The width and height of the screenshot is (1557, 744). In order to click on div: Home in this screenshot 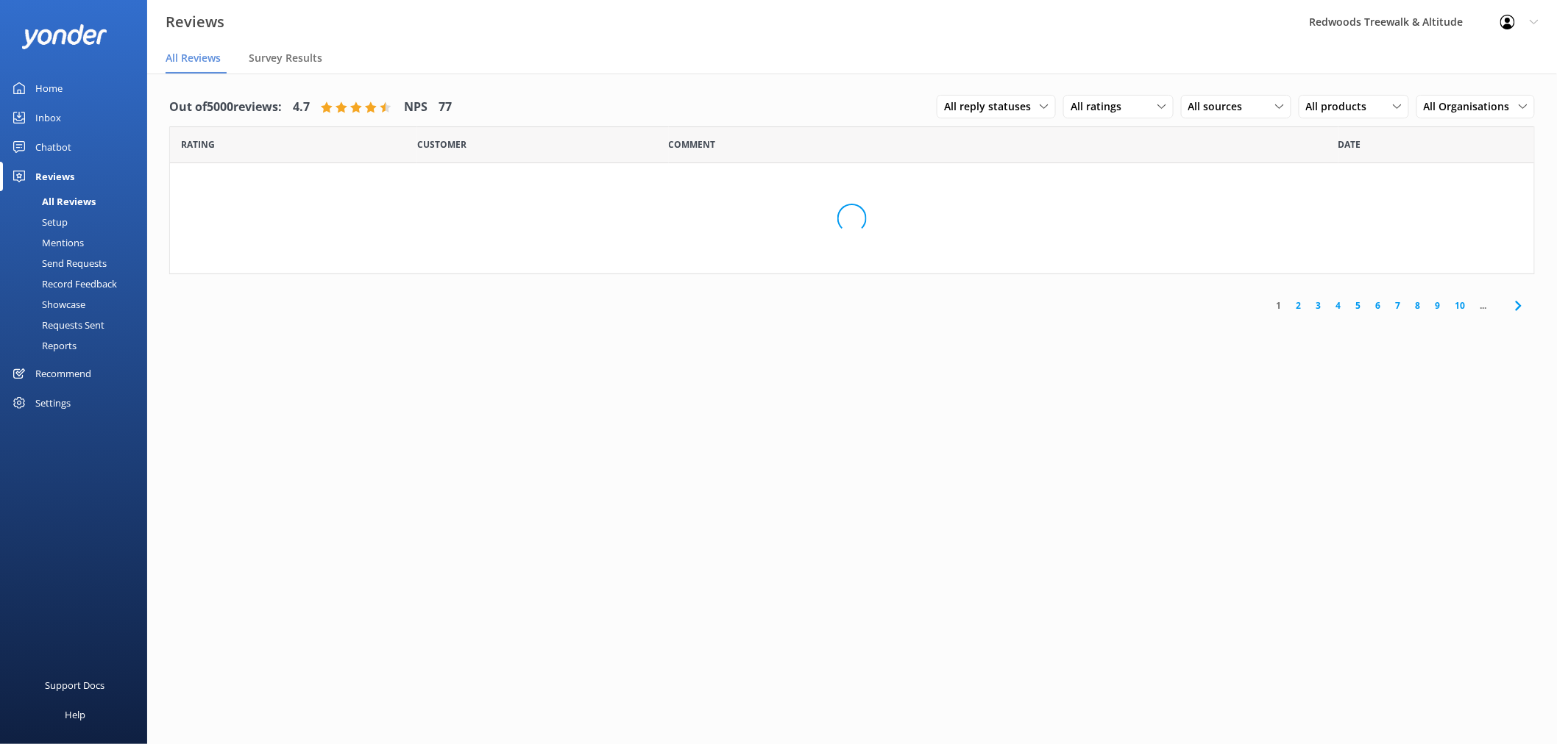, I will do `click(49, 88)`.